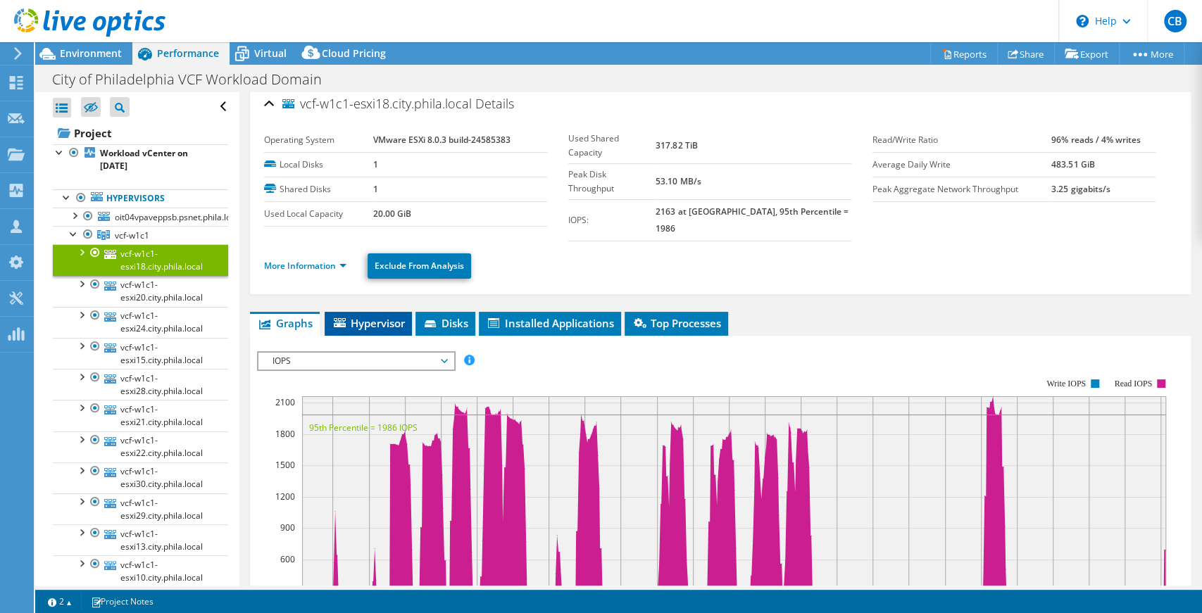 The height and width of the screenshot is (613, 1202). I want to click on span: IOPS, so click(356, 361).